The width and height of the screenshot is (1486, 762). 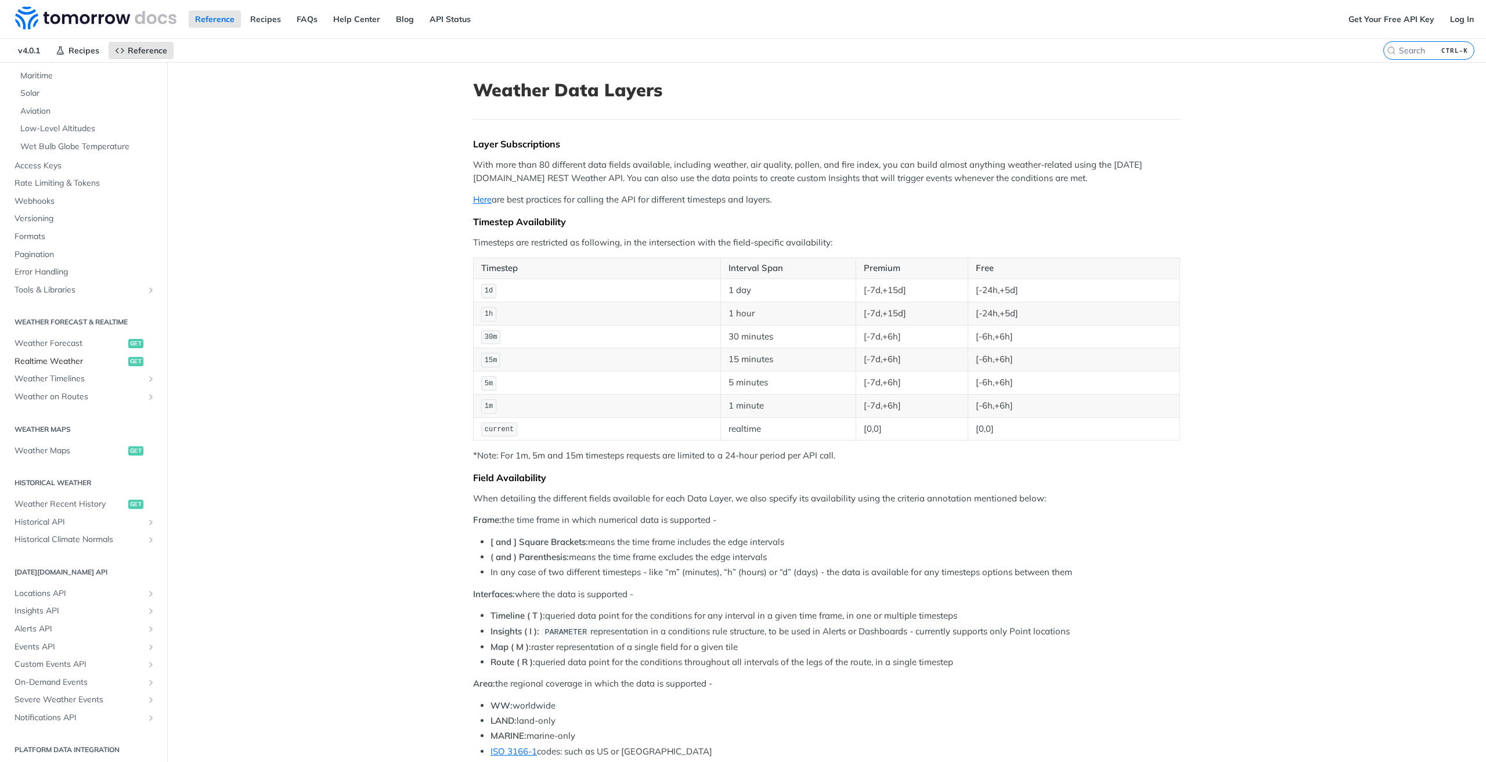 What do you see at coordinates (565, 632) in the screenshot?
I see `span: PARAMETER` at bounding box center [565, 632].